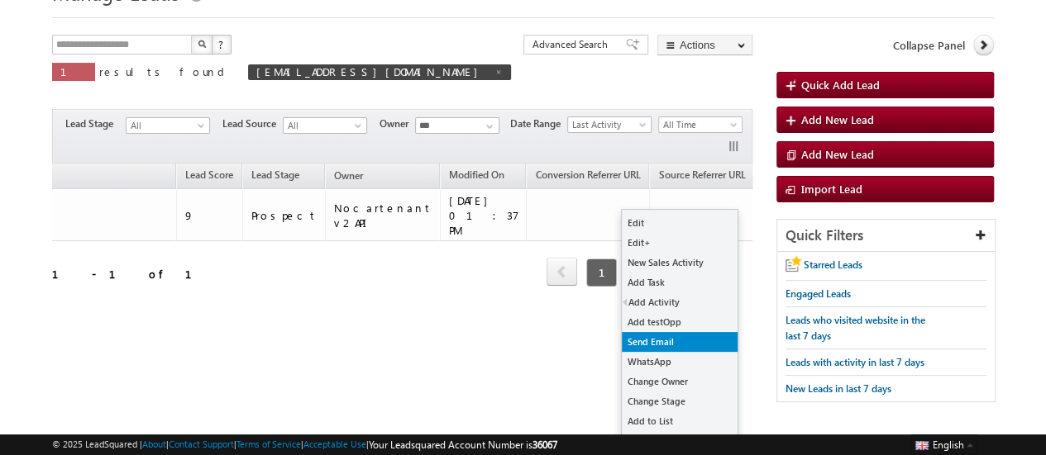 Image resolution: width=1046 pixels, height=455 pixels. I want to click on span: Engaged Leads, so click(817, 293).